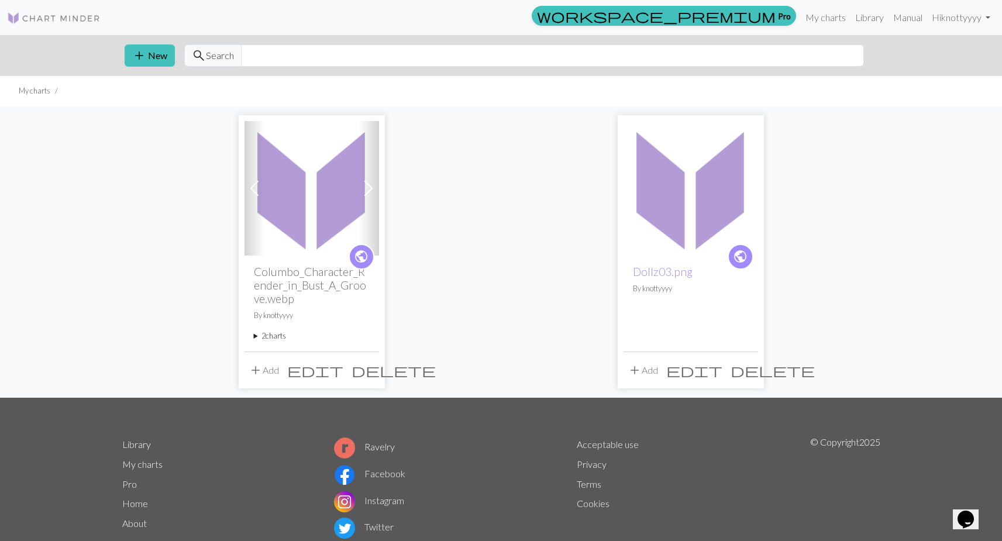 The height and width of the screenshot is (541, 1002). I want to click on li: My charts, so click(35, 91).